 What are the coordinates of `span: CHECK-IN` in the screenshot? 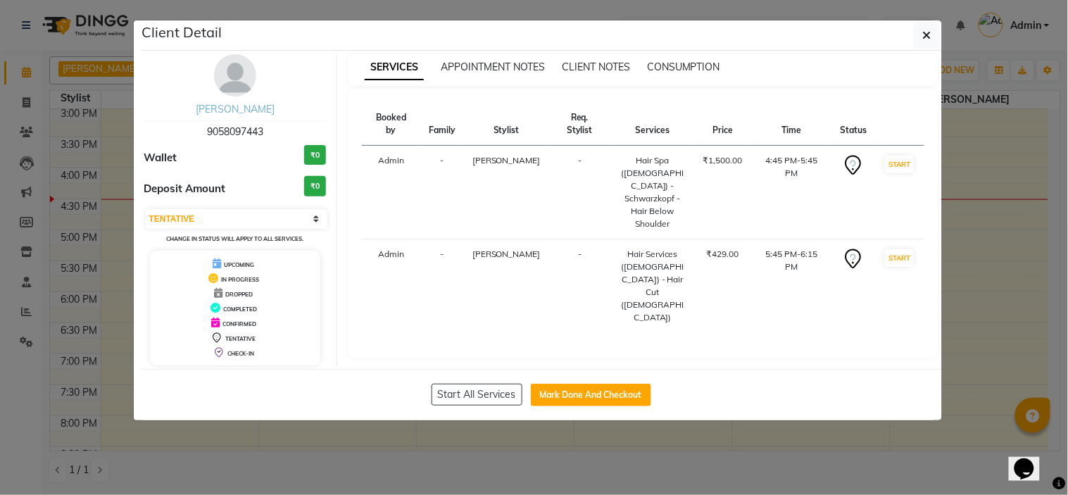 It's located at (241, 353).